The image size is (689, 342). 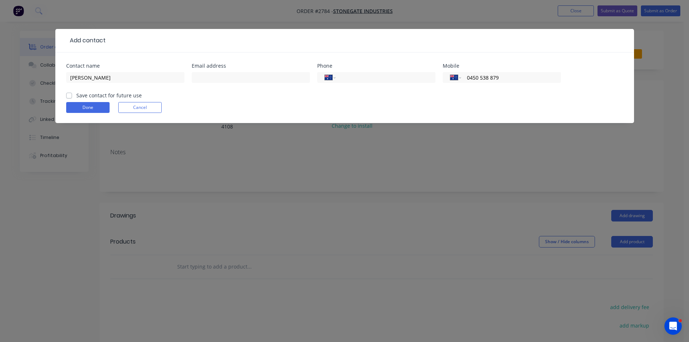 What do you see at coordinates (502, 66) in the screenshot?
I see `div: Mobile` at bounding box center [502, 66].